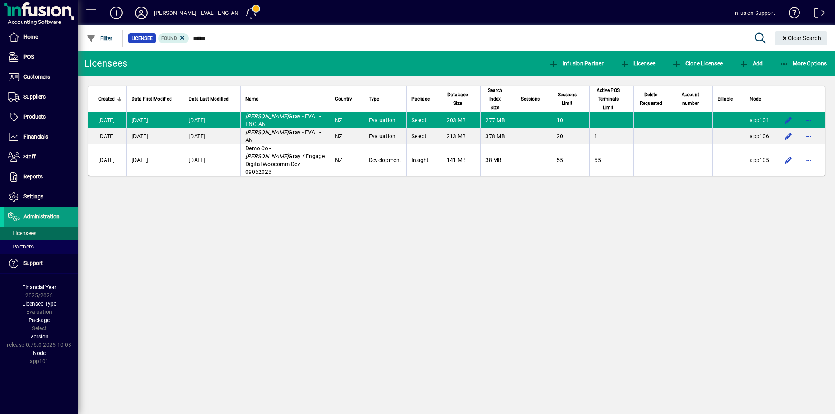 The image size is (835, 414). What do you see at coordinates (694, 99) in the screenshot?
I see `div: Account number` at bounding box center [694, 99].